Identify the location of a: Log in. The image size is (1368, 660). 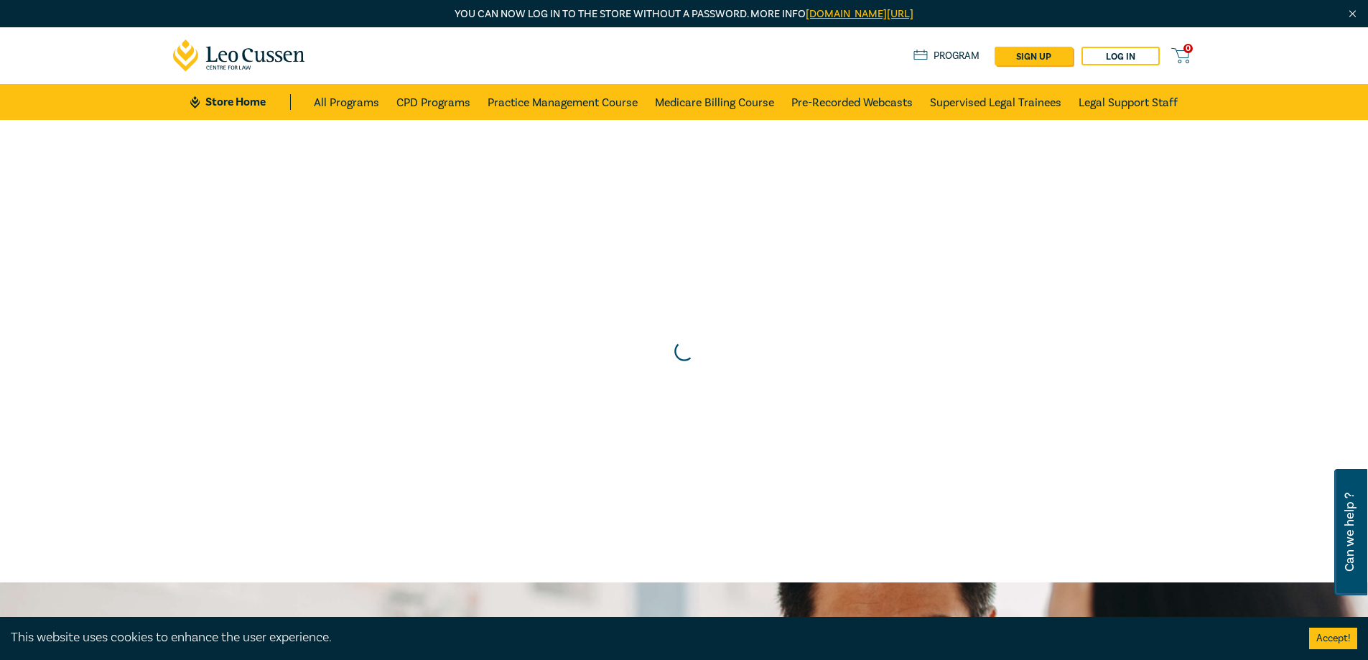
(1120, 56).